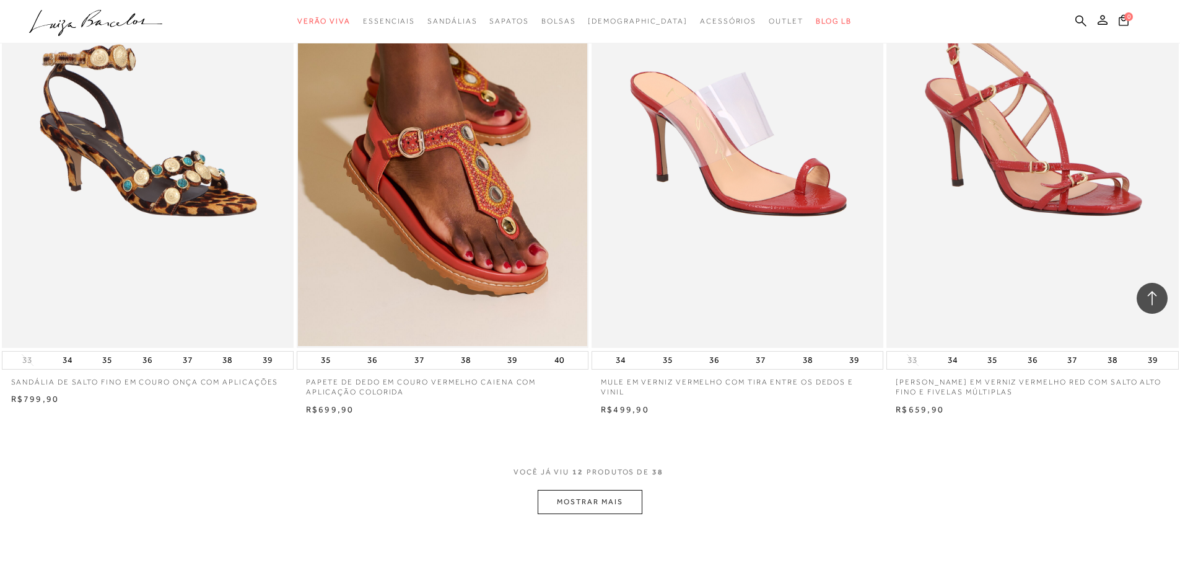 The height and width of the screenshot is (565, 1180). What do you see at coordinates (452, 21) in the screenshot?
I see `span: Sandálias` at bounding box center [452, 21].